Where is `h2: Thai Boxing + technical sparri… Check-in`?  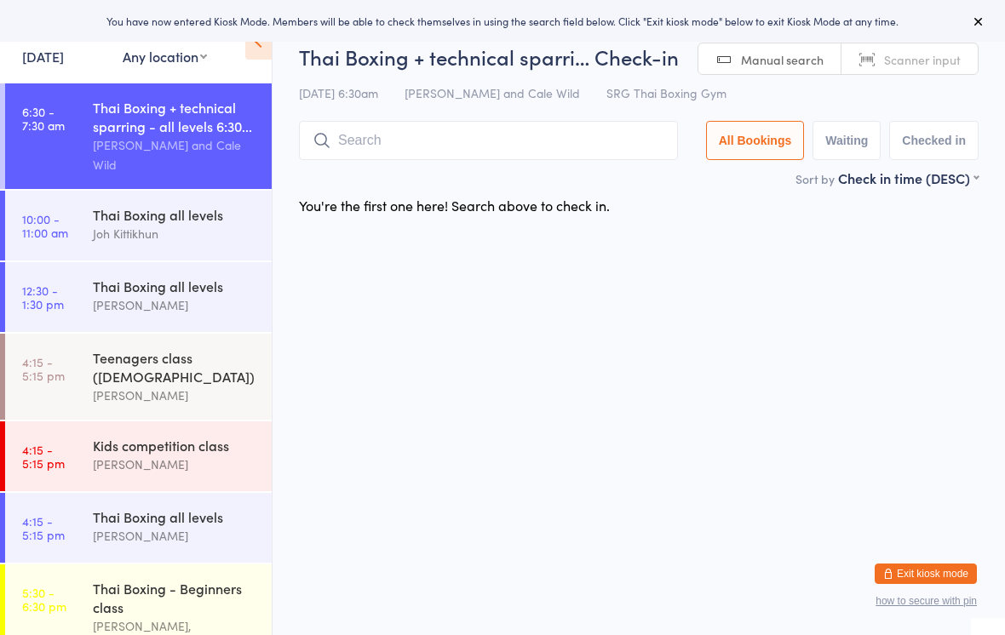
h2: Thai Boxing + technical sparri… Check-in is located at coordinates (639, 56).